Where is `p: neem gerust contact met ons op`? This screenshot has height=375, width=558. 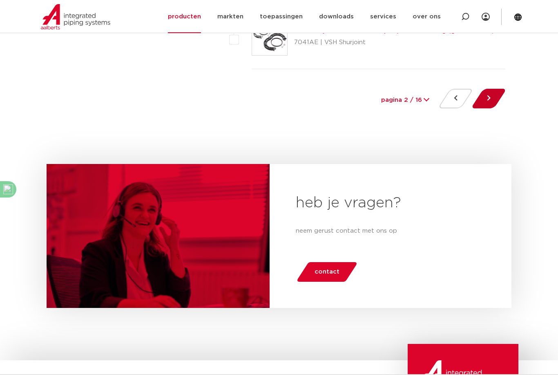
p: neem gerust contact met ons op is located at coordinates (391, 231).